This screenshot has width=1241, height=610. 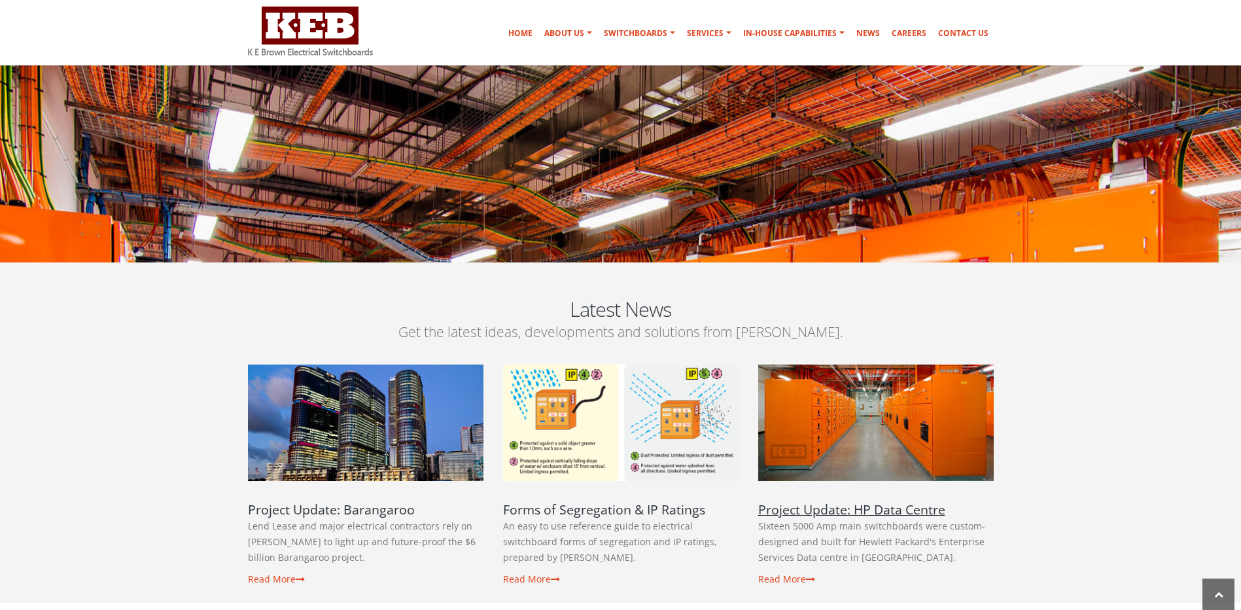 What do you see at coordinates (793, 33) in the screenshot?
I see `a: In-house Capabilities` at bounding box center [793, 33].